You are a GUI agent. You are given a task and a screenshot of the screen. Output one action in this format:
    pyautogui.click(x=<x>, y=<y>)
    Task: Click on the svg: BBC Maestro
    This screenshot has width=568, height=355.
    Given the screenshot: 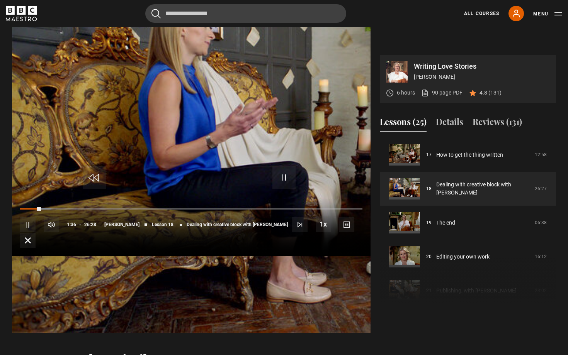 What is the action you would take?
    pyautogui.click(x=21, y=14)
    